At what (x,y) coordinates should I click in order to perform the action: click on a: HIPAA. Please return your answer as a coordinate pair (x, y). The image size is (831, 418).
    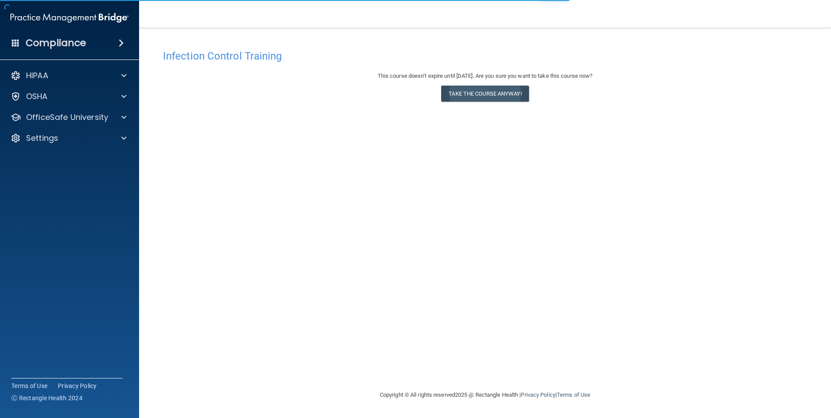
    Looking at the image, I should click on (68, 76).